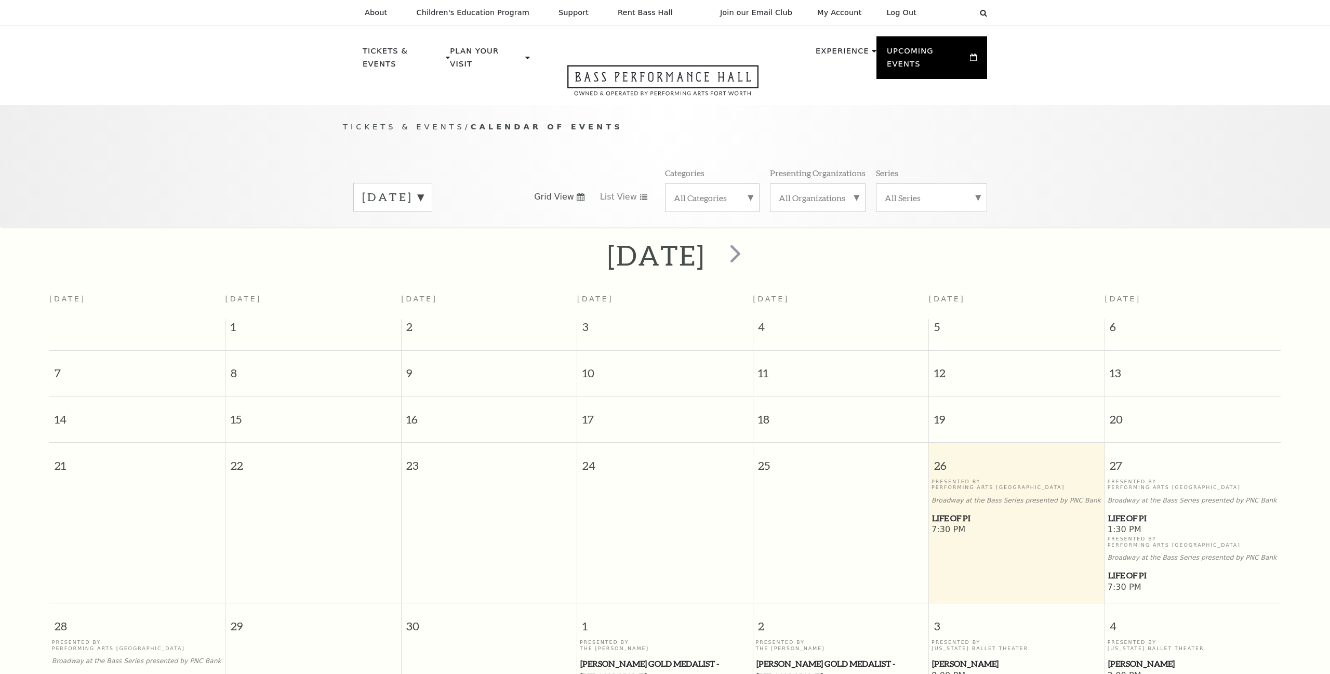 This screenshot has height=674, width=1330. I want to click on span: 19, so click(1016, 414).